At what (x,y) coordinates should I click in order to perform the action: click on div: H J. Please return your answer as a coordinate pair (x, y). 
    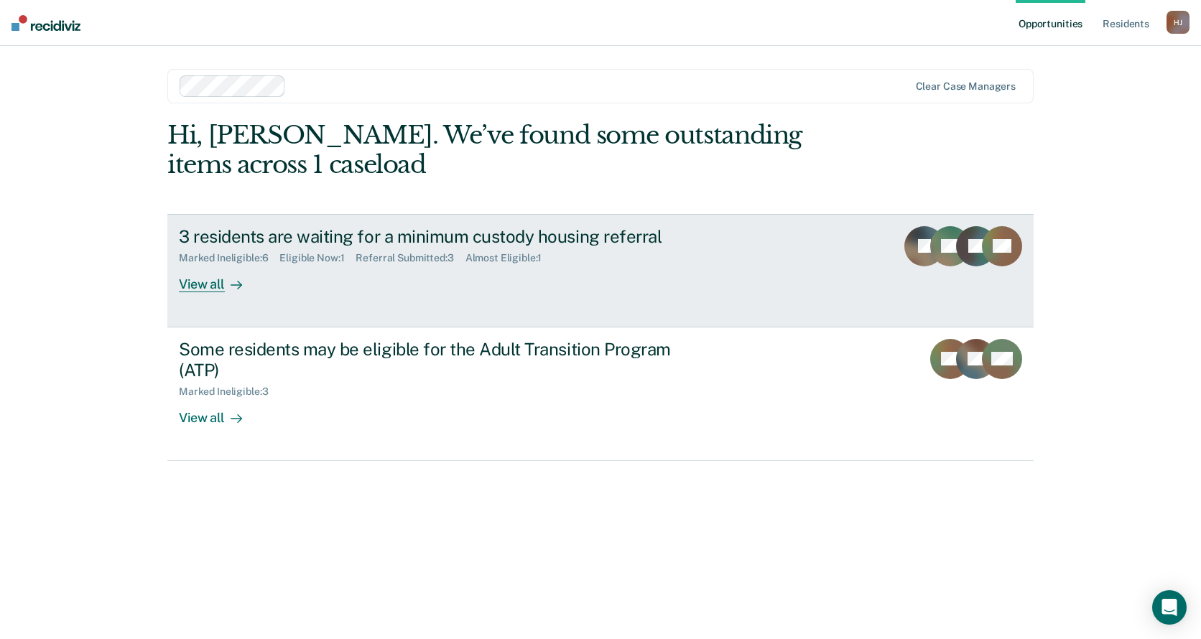
    Looking at the image, I should click on (1178, 22).